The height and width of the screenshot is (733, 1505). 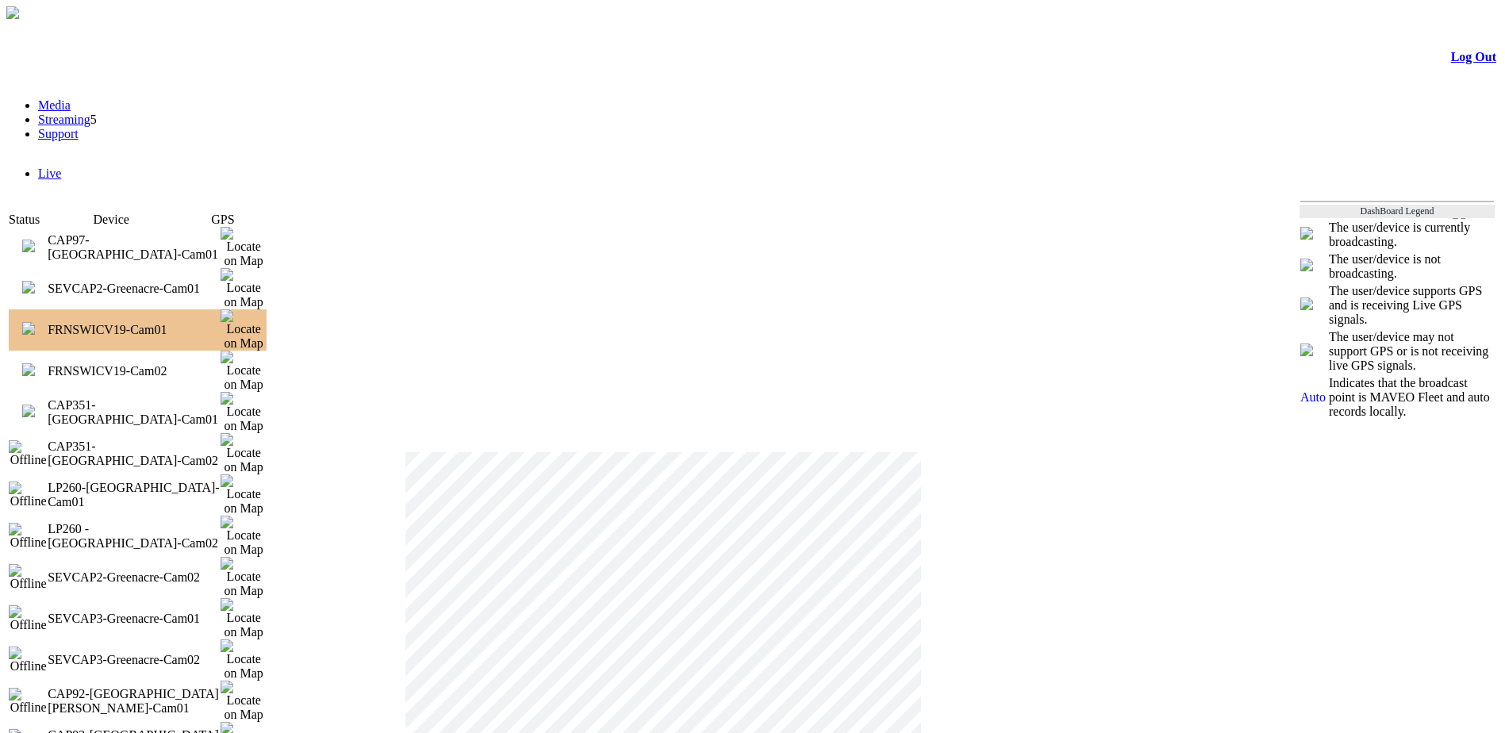 I want to click on td: FRNSWICV19-Cam01, so click(x=134, y=330).